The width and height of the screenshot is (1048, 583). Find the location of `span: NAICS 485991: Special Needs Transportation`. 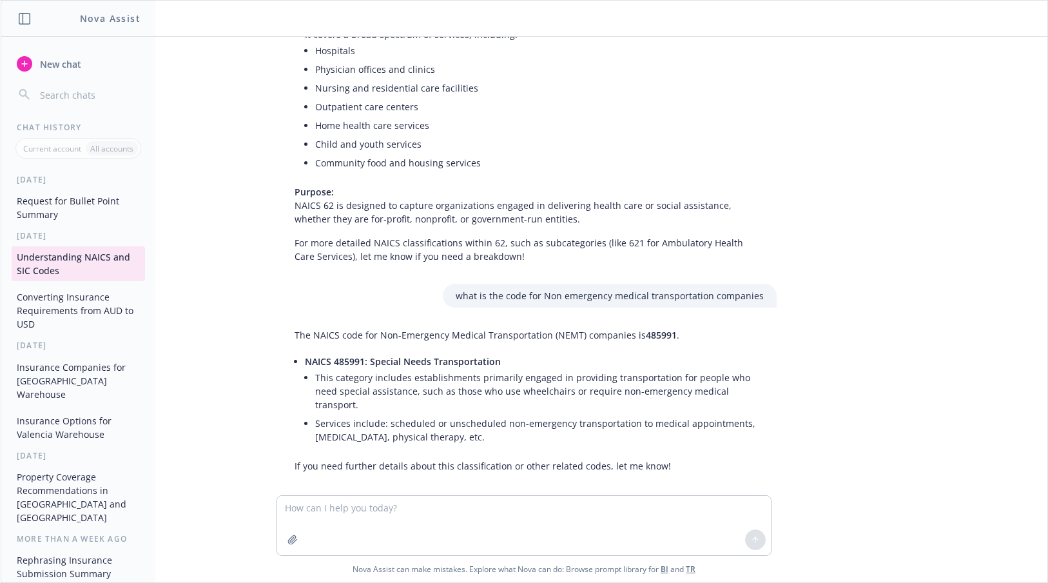

span: NAICS 485991: Special Needs Transportation is located at coordinates (403, 361).